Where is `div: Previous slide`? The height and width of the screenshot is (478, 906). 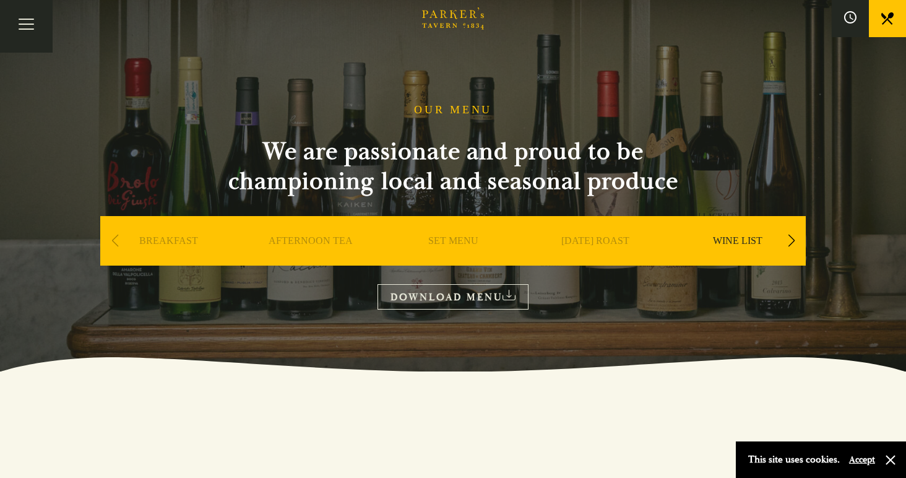
div: Previous slide is located at coordinates (115, 241).